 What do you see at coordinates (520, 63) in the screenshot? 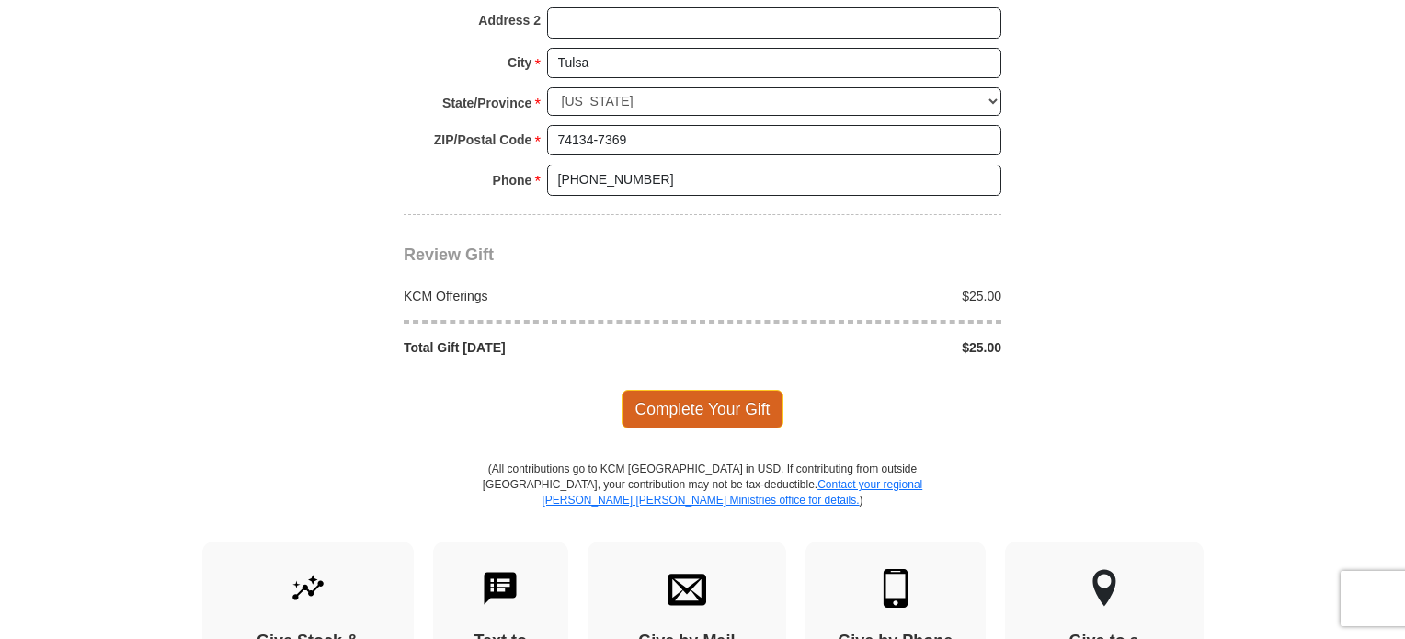
I see `strong: City` at bounding box center [520, 63].